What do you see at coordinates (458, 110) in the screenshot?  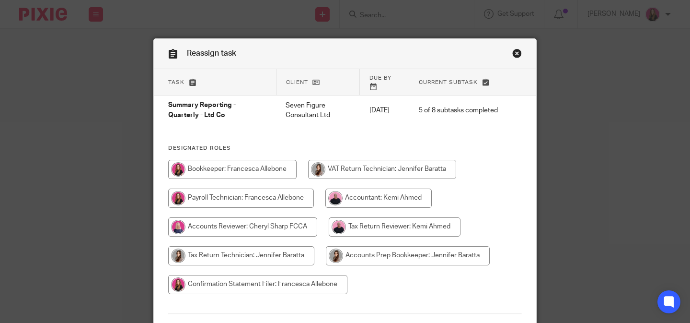 I see `td: 5 of 8 subtasks completed` at bounding box center [458, 110].